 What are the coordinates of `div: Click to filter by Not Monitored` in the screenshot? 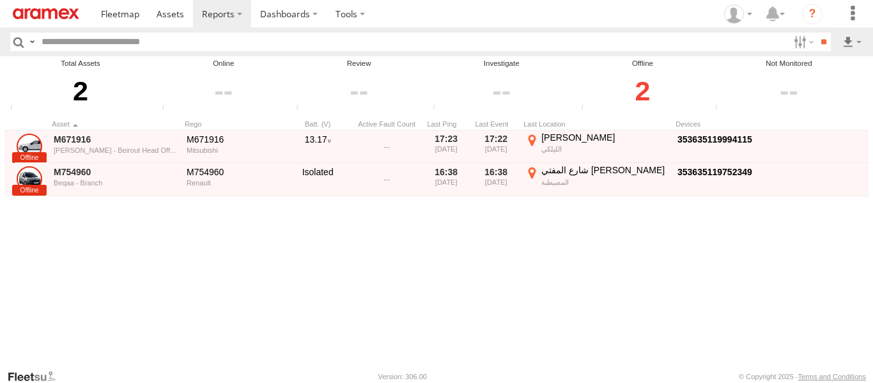 It's located at (789, 91).